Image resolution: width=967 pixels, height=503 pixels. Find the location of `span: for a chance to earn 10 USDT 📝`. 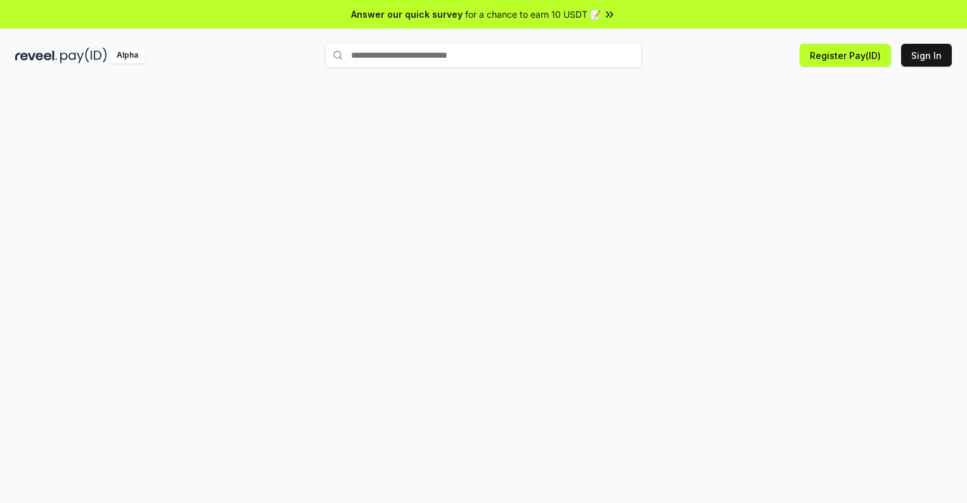

span: for a chance to earn 10 USDT 📝 is located at coordinates (533, 14).